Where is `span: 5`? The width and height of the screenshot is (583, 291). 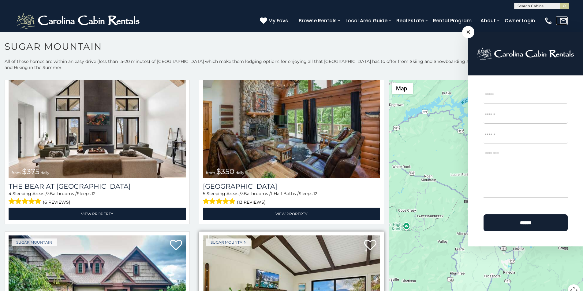
span: 5 is located at coordinates (204, 194).